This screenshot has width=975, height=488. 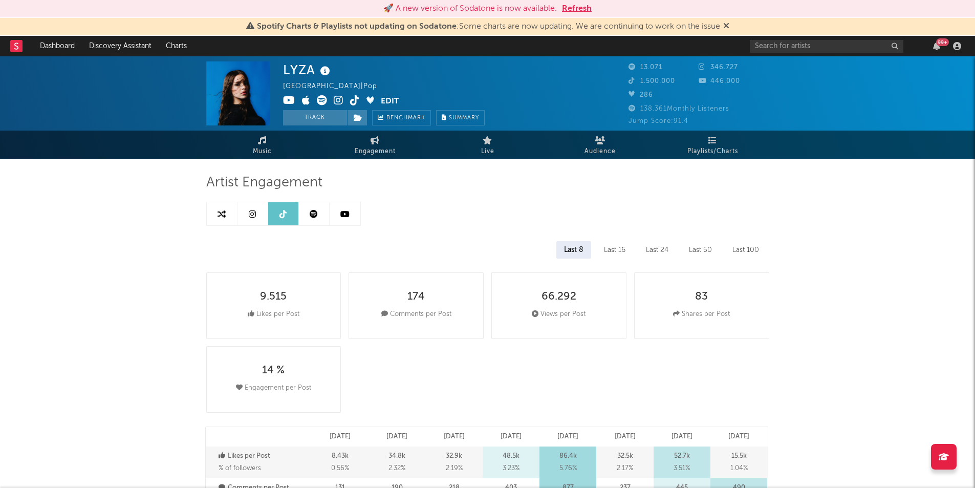 What do you see at coordinates (263, 456) in the screenshot?
I see `p: Likes per Post` at bounding box center [263, 456].